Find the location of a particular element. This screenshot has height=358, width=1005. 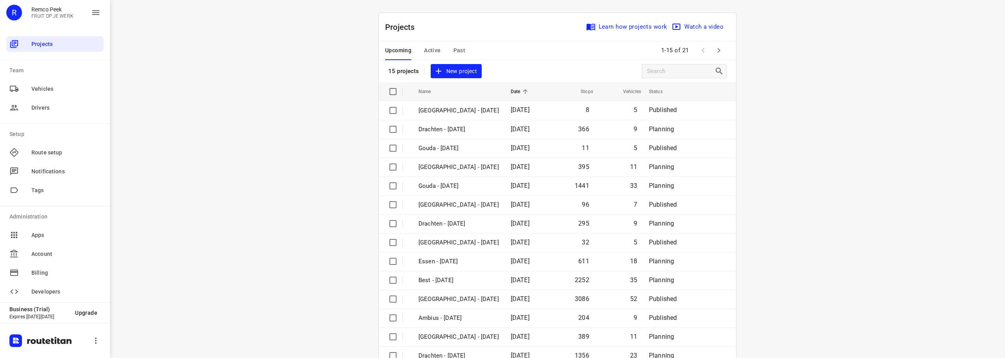

span: 611 is located at coordinates (584, 261).